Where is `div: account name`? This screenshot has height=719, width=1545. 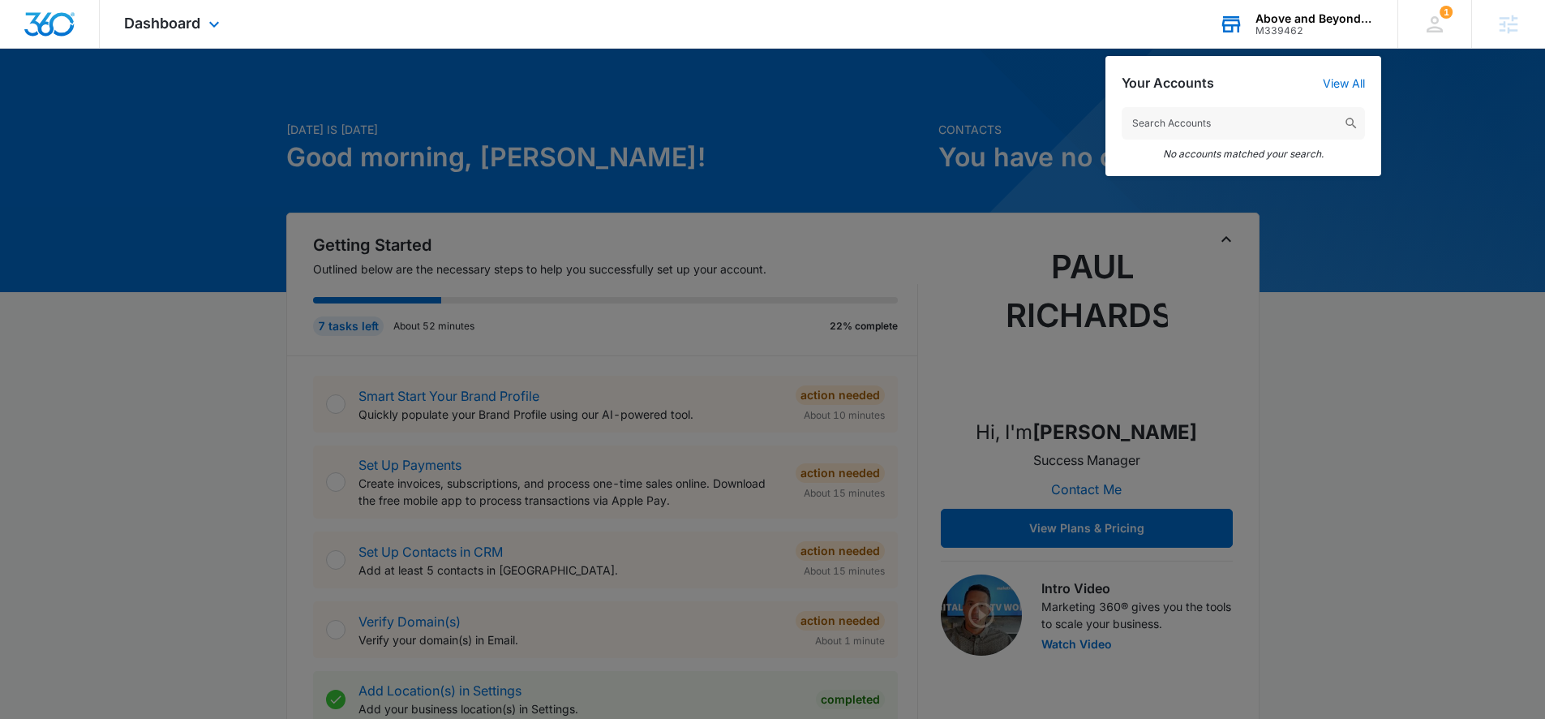
div: account name is located at coordinates (1315, 19).